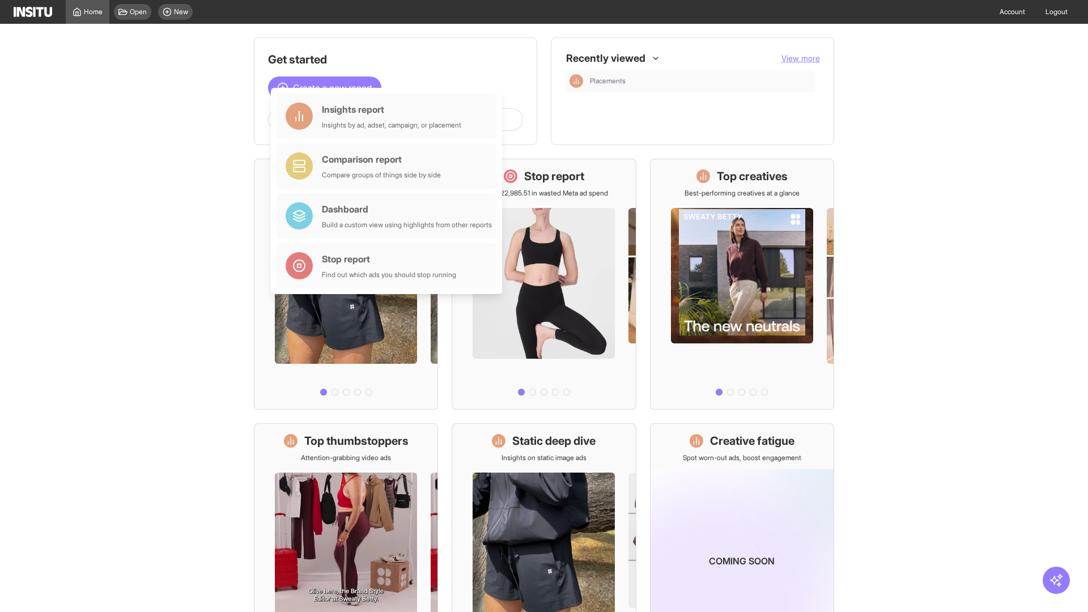 This screenshot has width=1088, height=612. Describe the element at coordinates (553, 441) in the screenshot. I see `h1: Static deep dive` at that location.